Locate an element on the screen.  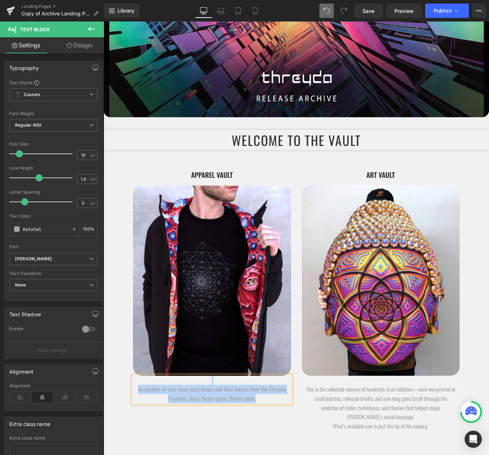
div: Text Transform is located at coordinates (53, 274).